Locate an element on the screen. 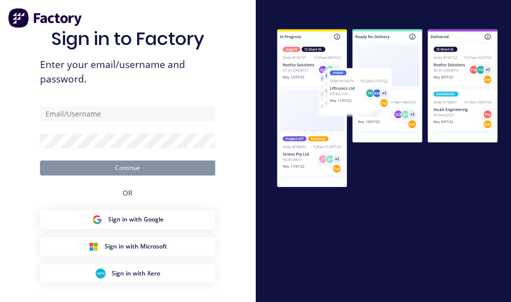  button: Microsoft Sign inSign in with Microsoft is located at coordinates (128, 247).